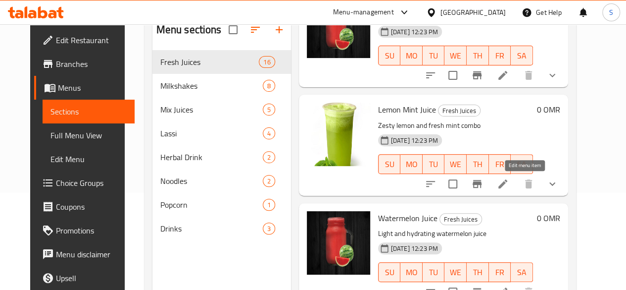  Describe the element at coordinates (553, 75) in the screenshot. I see `svg: Show Choices` at that location.